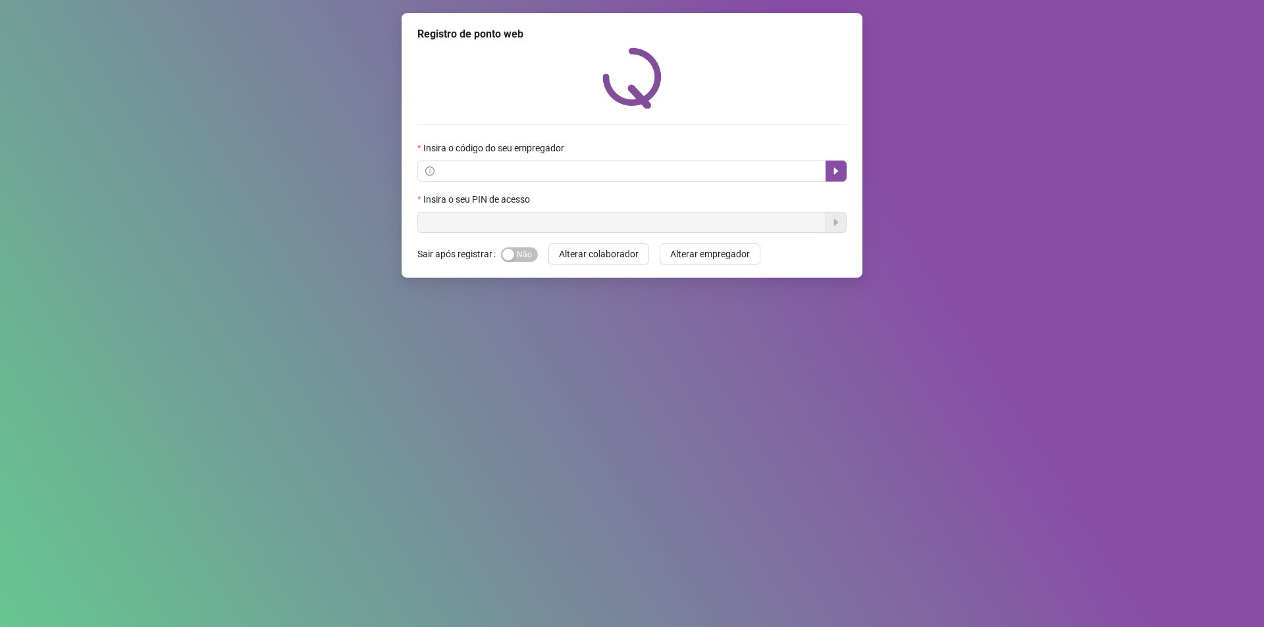 The height and width of the screenshot is (627, 1264). Describe the element at coordinates (459, 254) in the screenshot. I see `label: Sair após registrar` at that location.